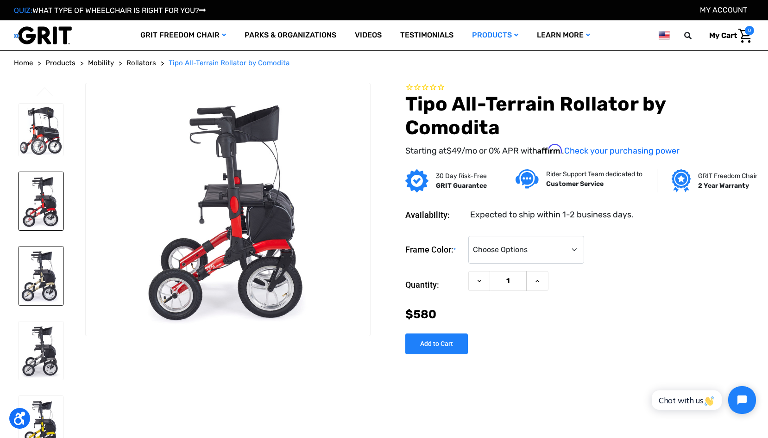 This screenshot has height=438, width=768. Describe the element at coordinates (723, 186) in the screenshot. I see `strong: 2 Year Warranty` at that location.